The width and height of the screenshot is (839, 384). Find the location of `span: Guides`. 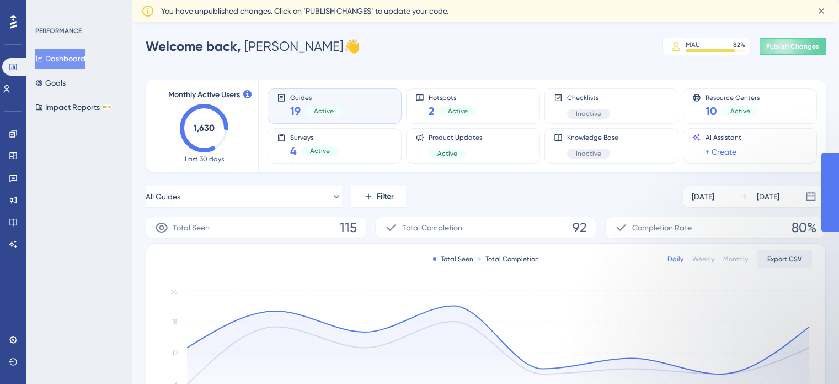

span: Guides is located at coordinates (316, 97).